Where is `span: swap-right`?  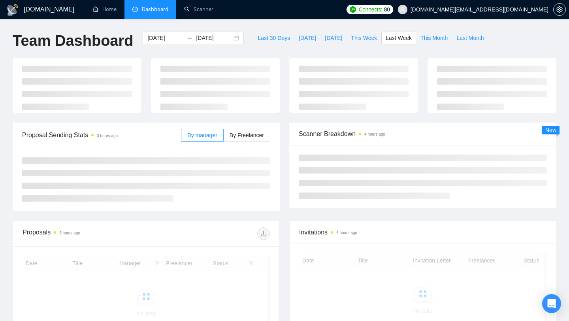 span: swap-right is located at coordinates (190, 38).